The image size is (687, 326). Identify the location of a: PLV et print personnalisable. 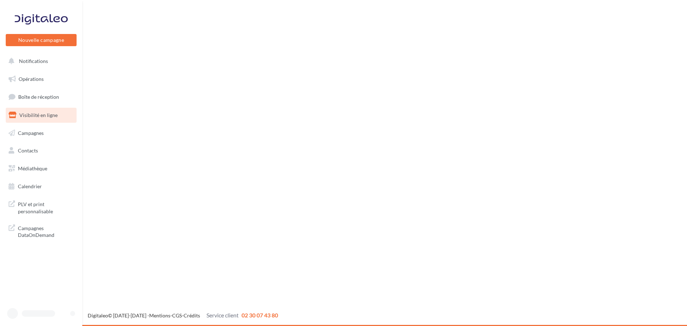
(41, 207).